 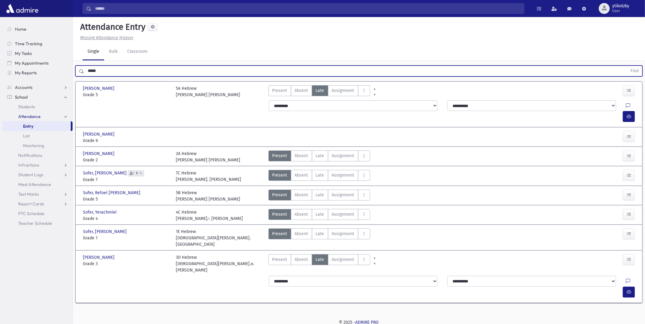 I want to click on span: User, so click(x=620, y=11).